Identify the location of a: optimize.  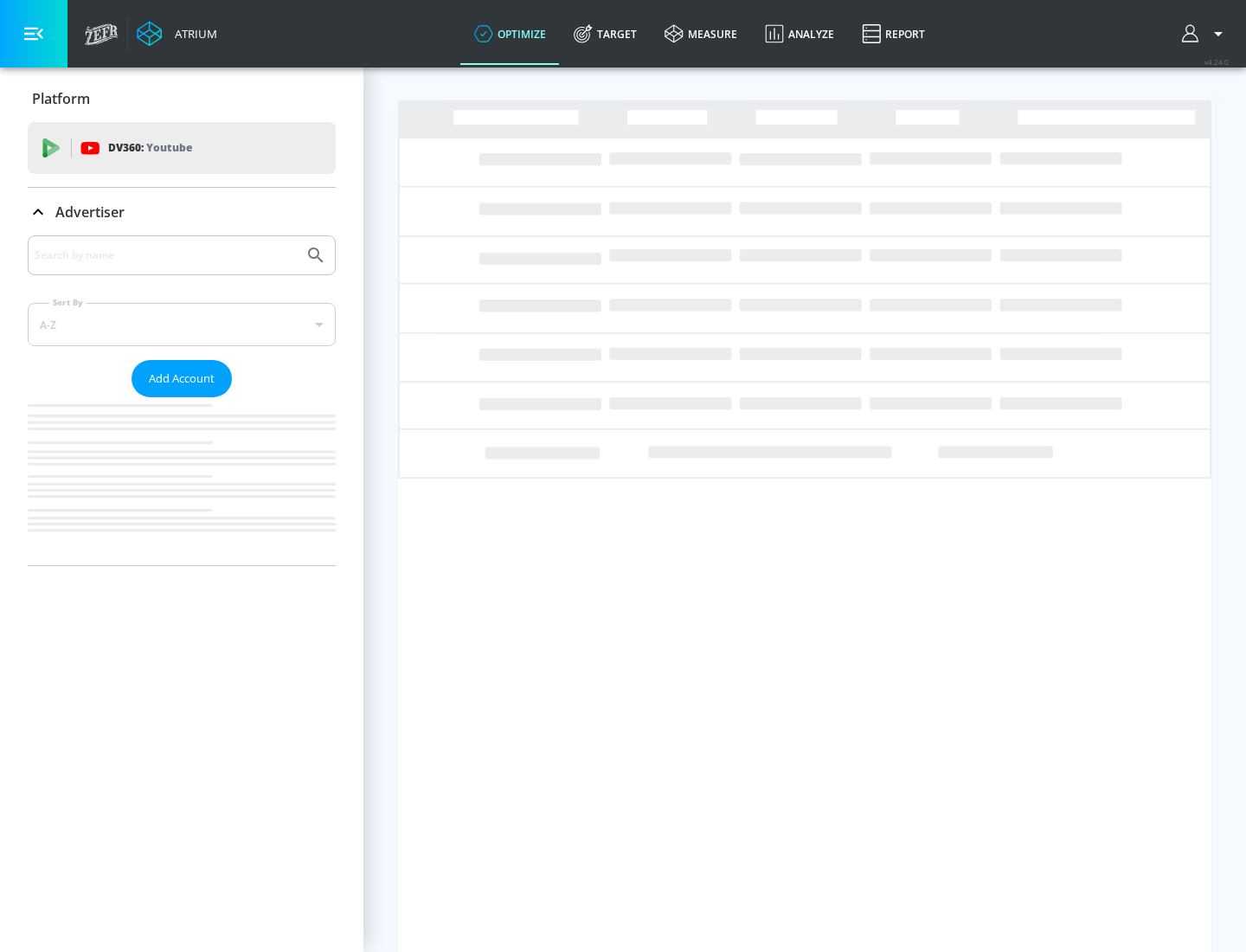
(510, 33).